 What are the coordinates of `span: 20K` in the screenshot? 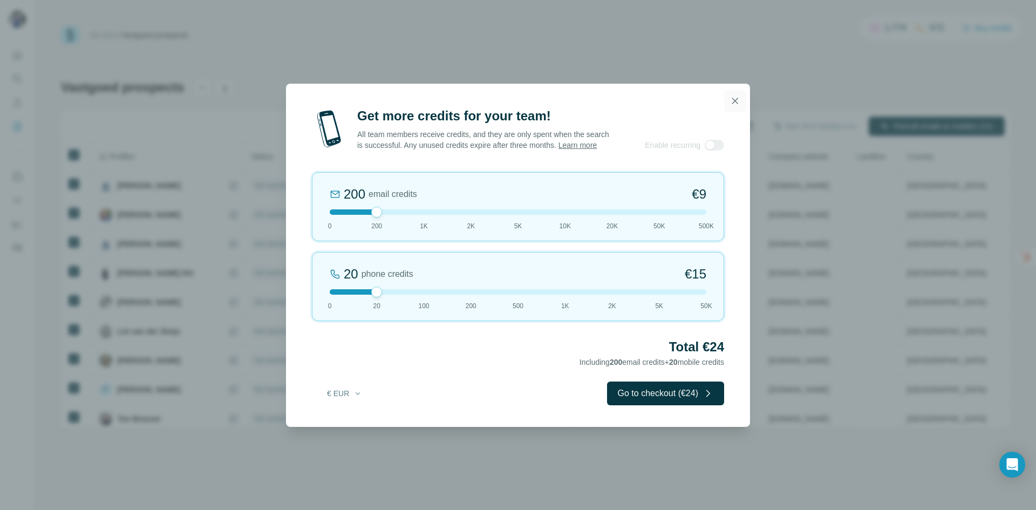 It's located at (612, 226).